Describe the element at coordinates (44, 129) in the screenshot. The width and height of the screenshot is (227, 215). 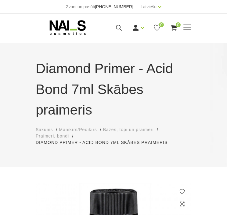
I see `a: Sākums` at that location.